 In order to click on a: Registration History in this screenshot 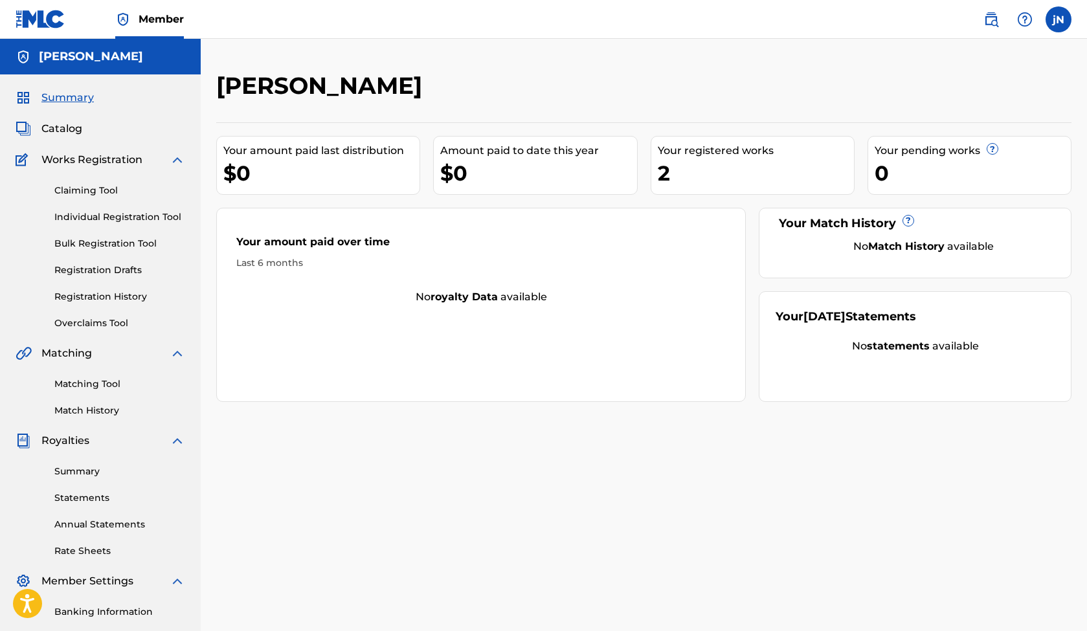, I will do `click(120, 296)`.